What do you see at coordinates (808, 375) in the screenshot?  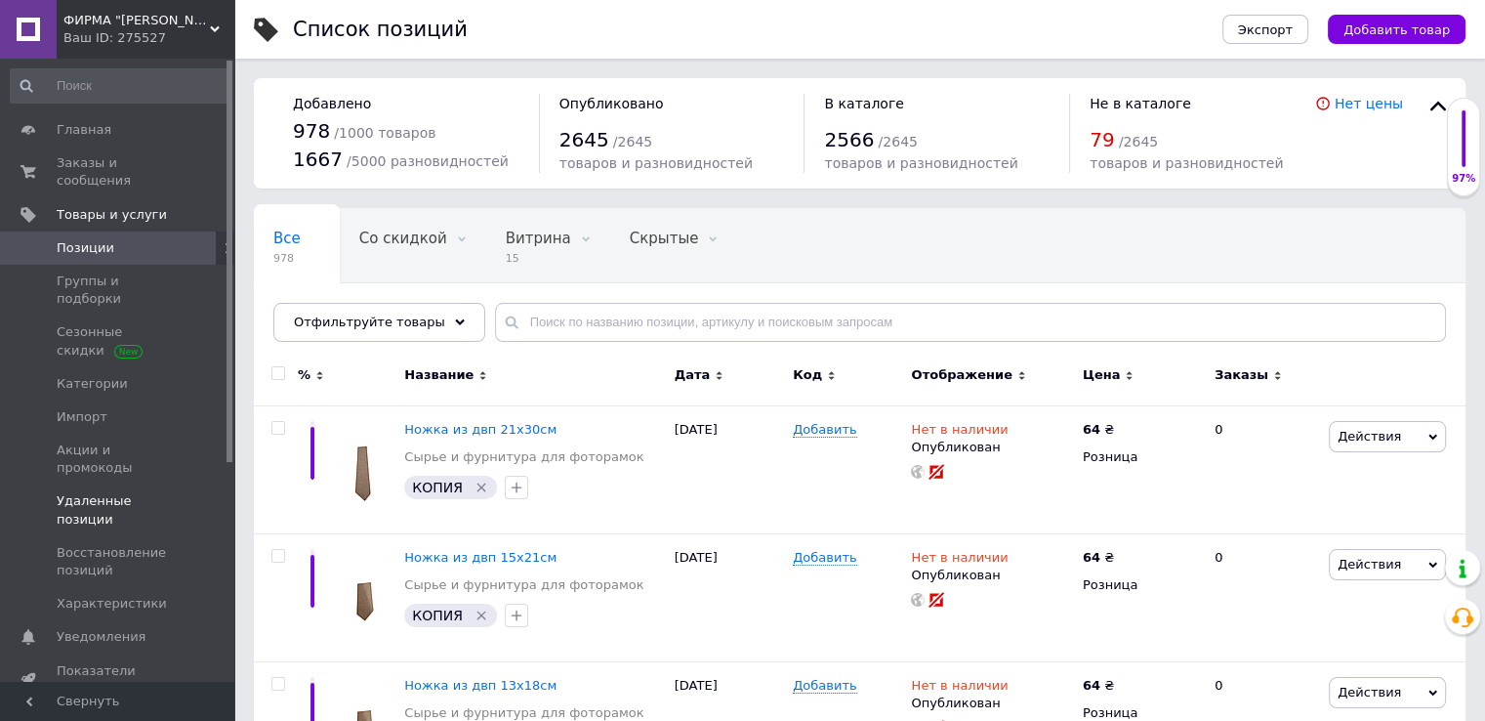 I see `span: Код` at bounding box center [808, 375].